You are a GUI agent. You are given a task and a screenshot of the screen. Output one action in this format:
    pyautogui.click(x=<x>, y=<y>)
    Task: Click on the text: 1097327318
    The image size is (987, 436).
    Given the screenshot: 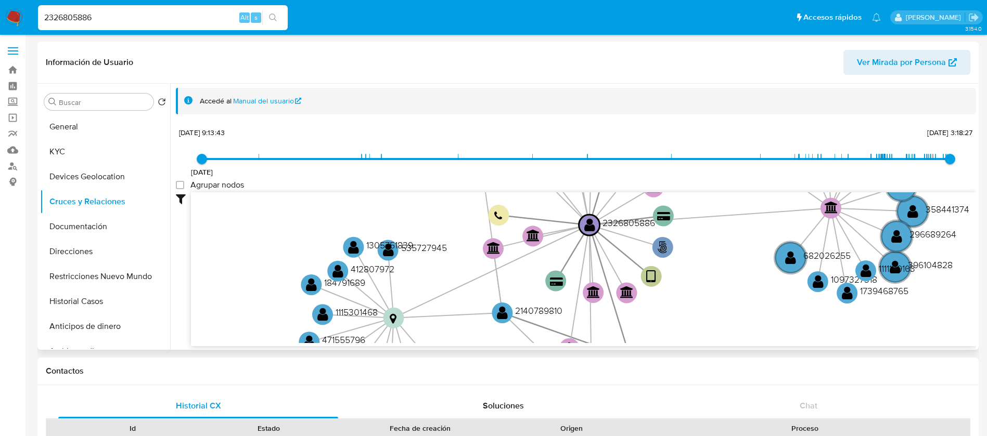 What is the action you would take?
    pyautogui.click(x=854, y=279)
    